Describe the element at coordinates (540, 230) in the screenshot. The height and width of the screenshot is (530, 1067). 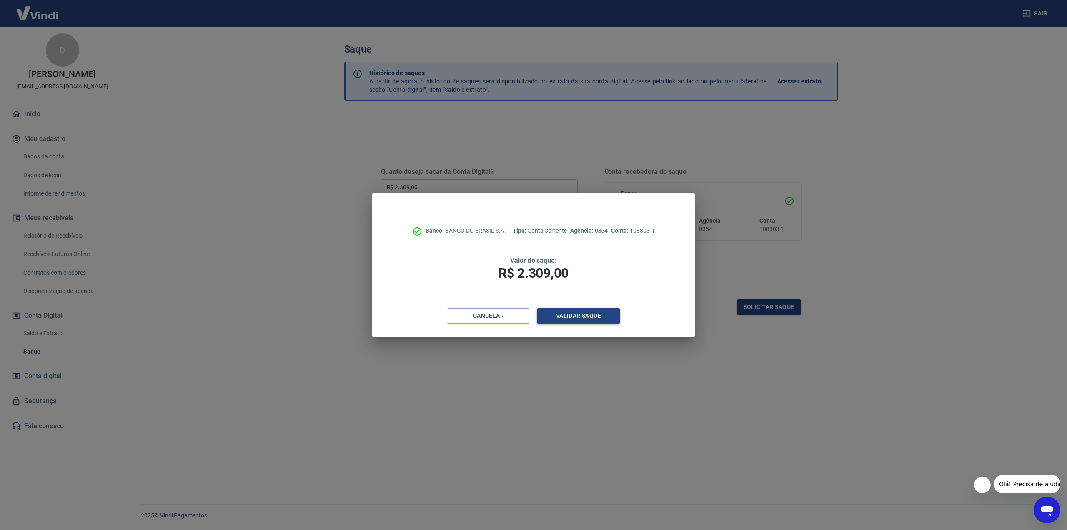
I see `p: Conta Corrente` at that location.